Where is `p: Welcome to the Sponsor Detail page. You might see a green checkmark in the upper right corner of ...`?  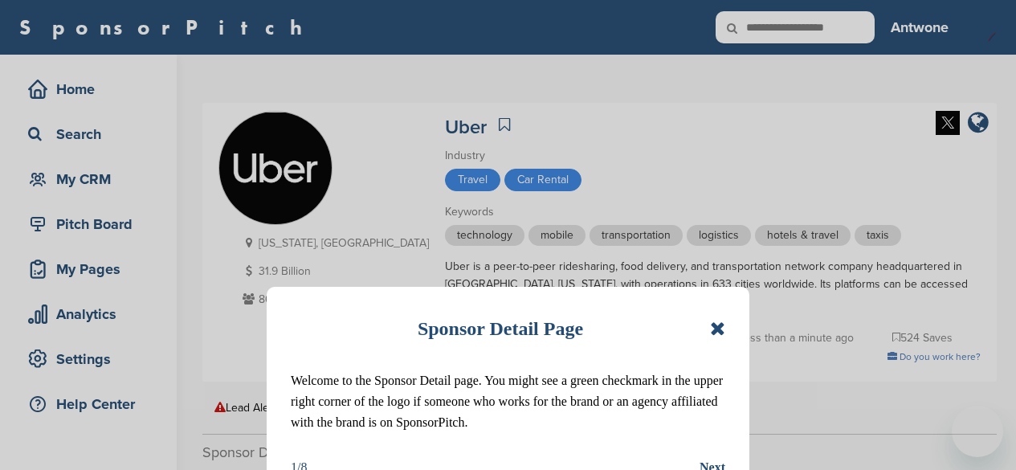
p: Welcome to the Sponsor Detail page. You might see a green checkmark in the upper right corner of ... is located at coordinates (507, 401).